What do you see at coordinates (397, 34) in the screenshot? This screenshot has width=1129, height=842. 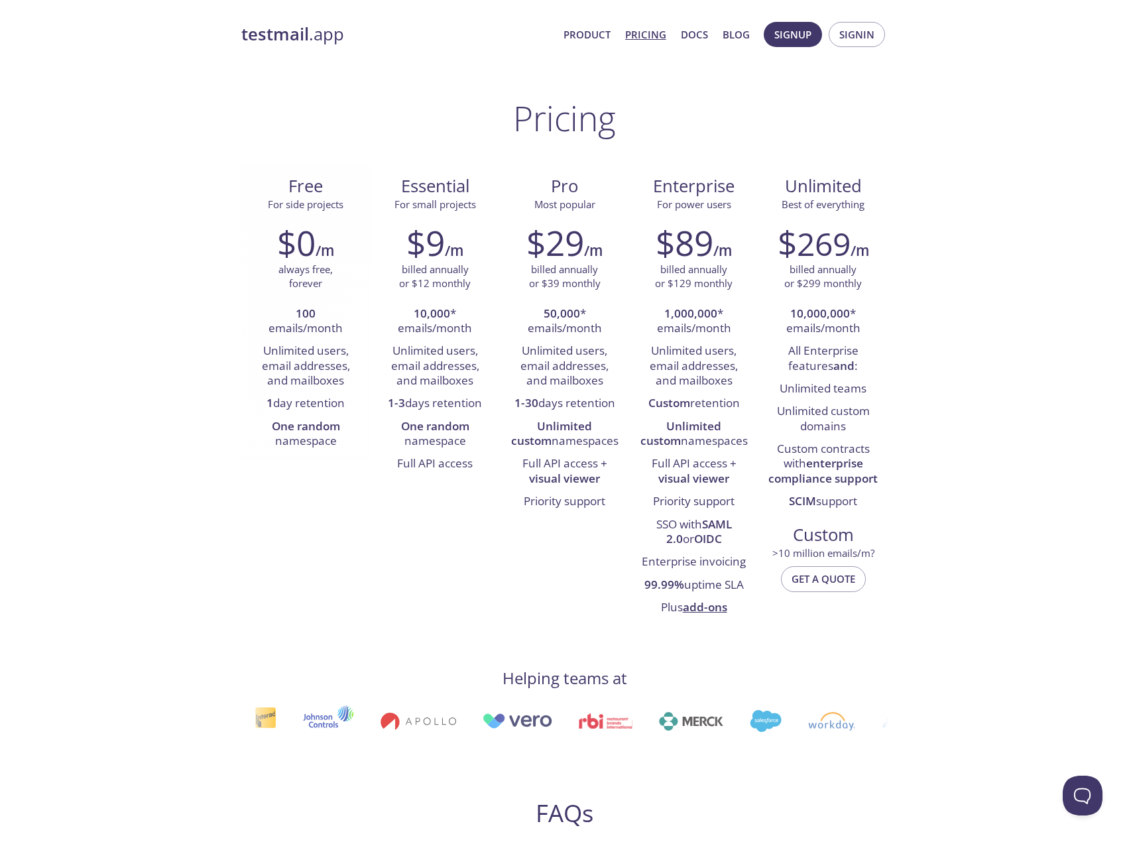 I see `a: testmail.app` at bounding box center [397, 34].